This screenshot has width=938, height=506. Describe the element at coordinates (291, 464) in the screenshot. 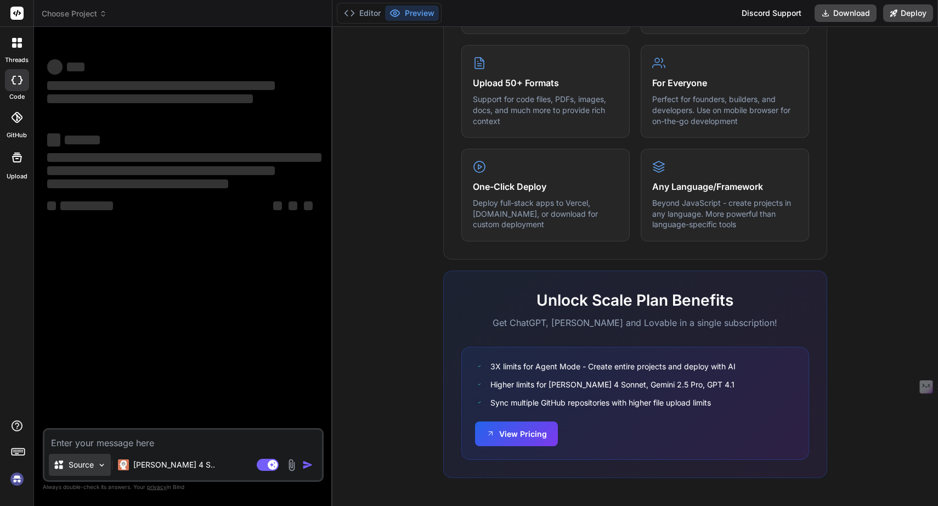

I see `img: attachment` at that location.